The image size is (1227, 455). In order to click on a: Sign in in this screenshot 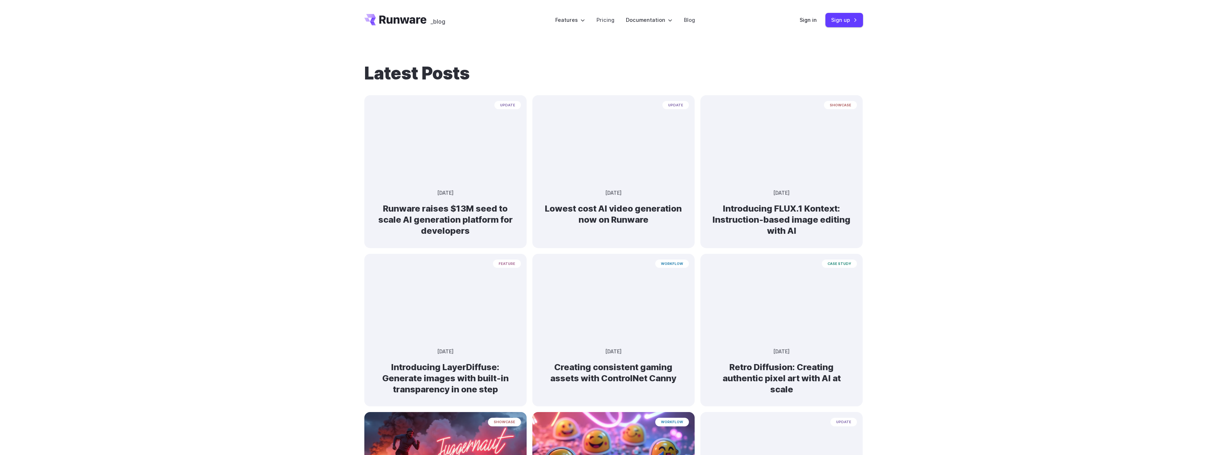, I will do `click(808, 20)`.